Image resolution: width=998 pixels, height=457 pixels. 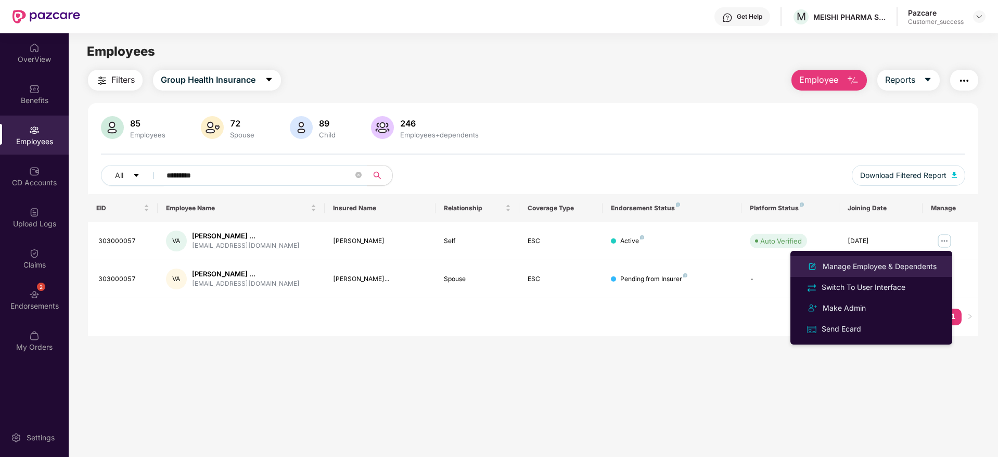 I want to click on button: right, so click(x=970, y=317).